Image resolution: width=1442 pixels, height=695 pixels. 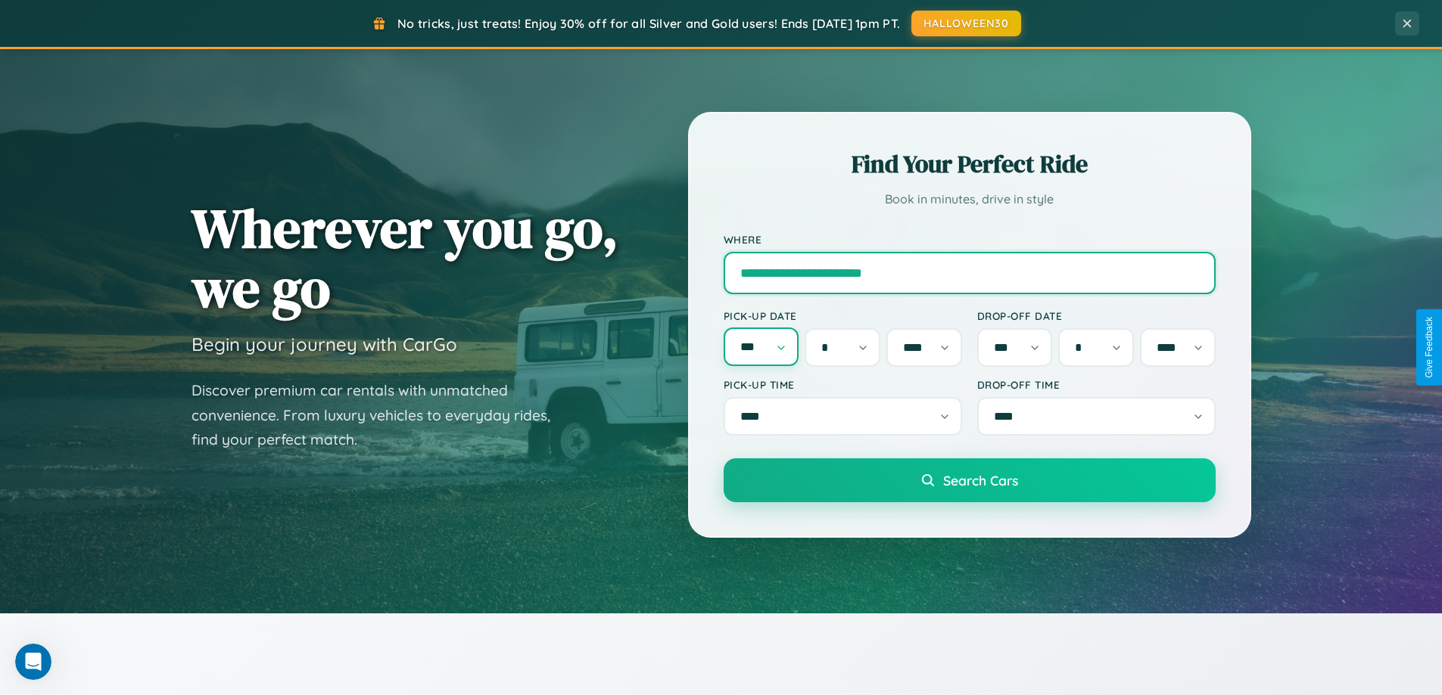 I want to click on p: Book in minutes, drive in style, so click(x=969, y=199).